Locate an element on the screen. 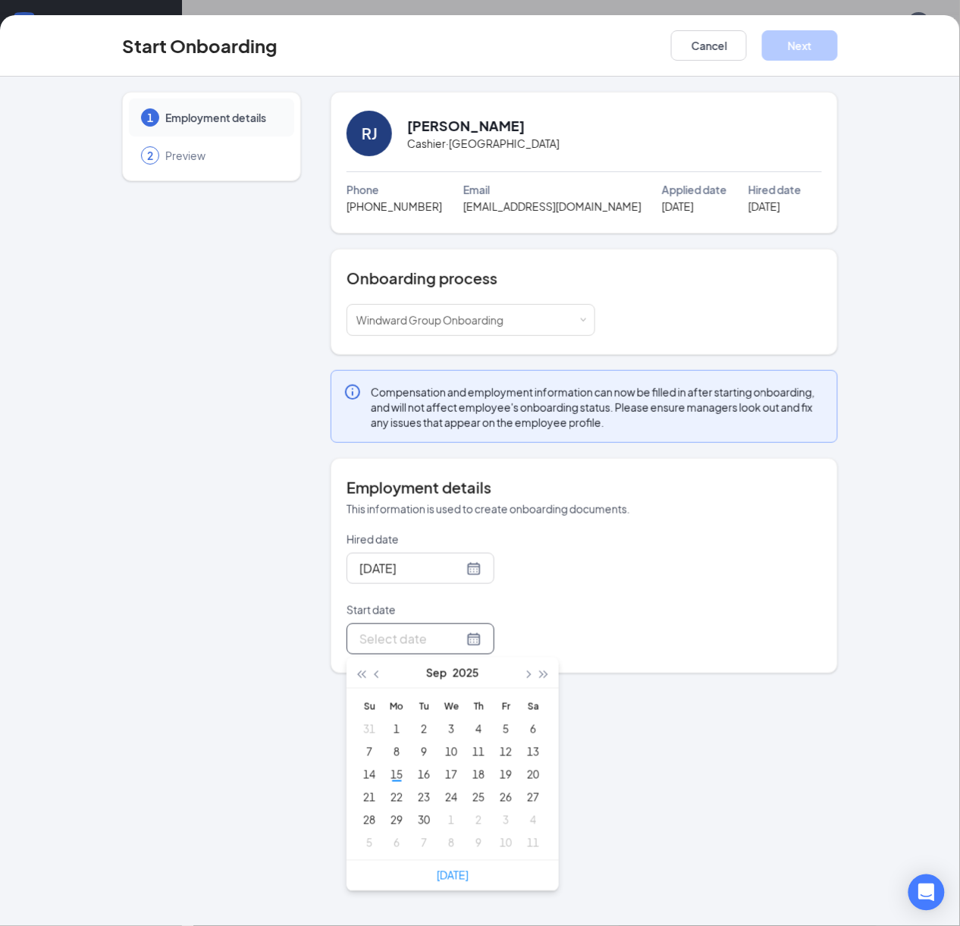  th: Th is located at coordinates (479, 706).